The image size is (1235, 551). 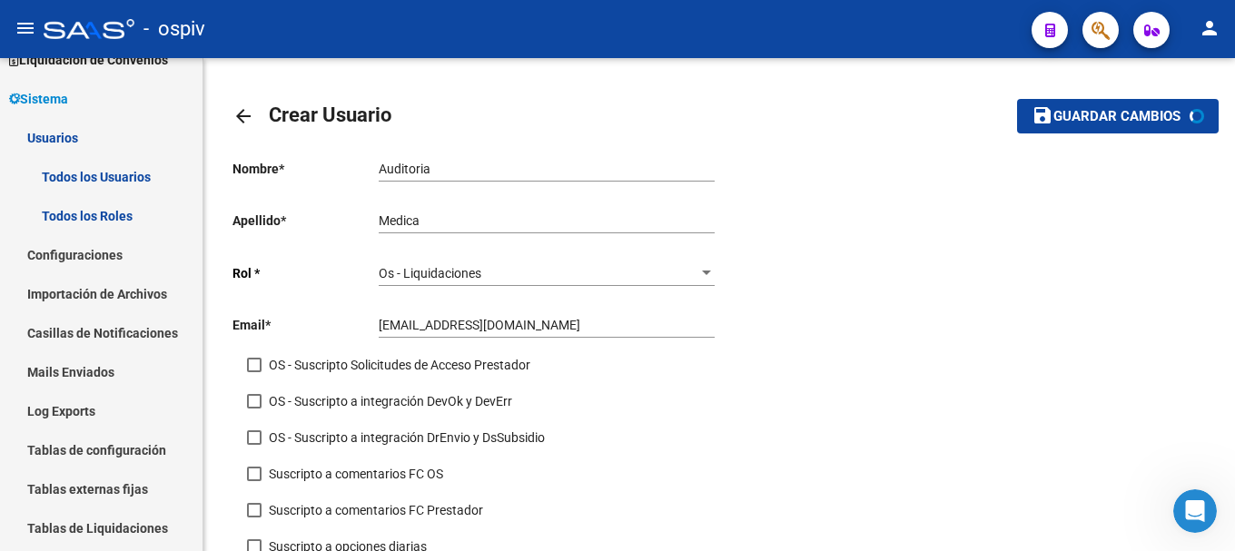 What do you see at coordinates (390, 401) in the screenshot?
I see `span: OS - Suscripto a integración DevOk y DevErr` at bounding box center [390, 401].